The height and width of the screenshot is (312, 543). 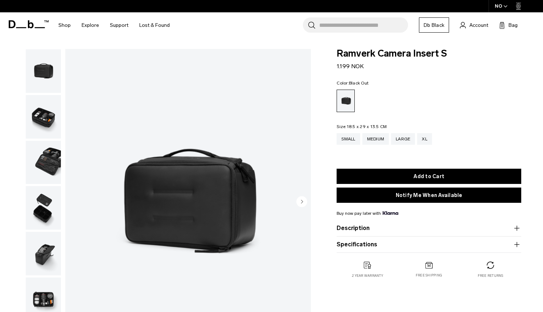 I want to click on span: 1.199 NOK, so click(x=350, y=66).